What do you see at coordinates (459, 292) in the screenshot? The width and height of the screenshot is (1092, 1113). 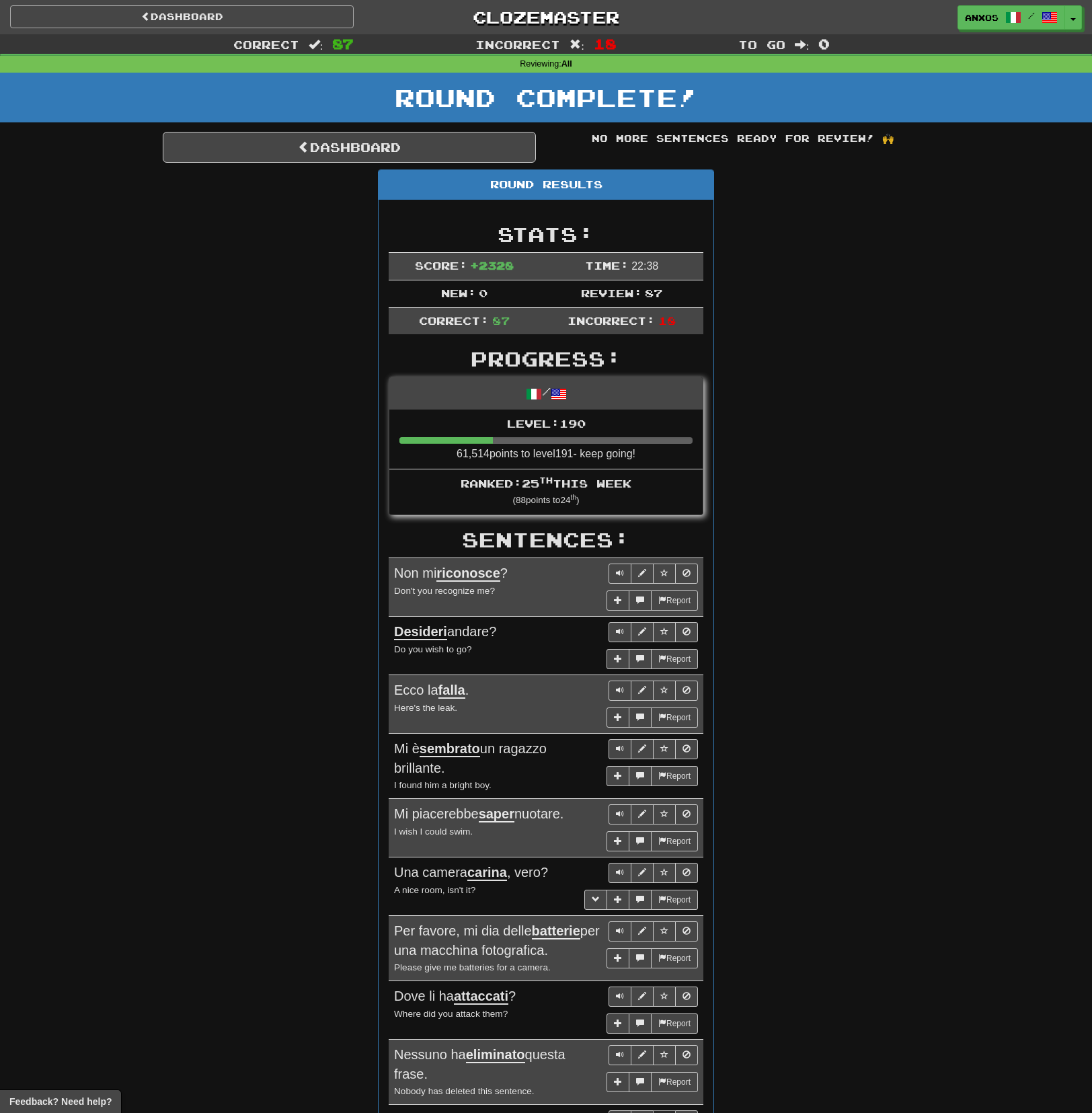 I see `span: New:` at bounding box center [459, 292].